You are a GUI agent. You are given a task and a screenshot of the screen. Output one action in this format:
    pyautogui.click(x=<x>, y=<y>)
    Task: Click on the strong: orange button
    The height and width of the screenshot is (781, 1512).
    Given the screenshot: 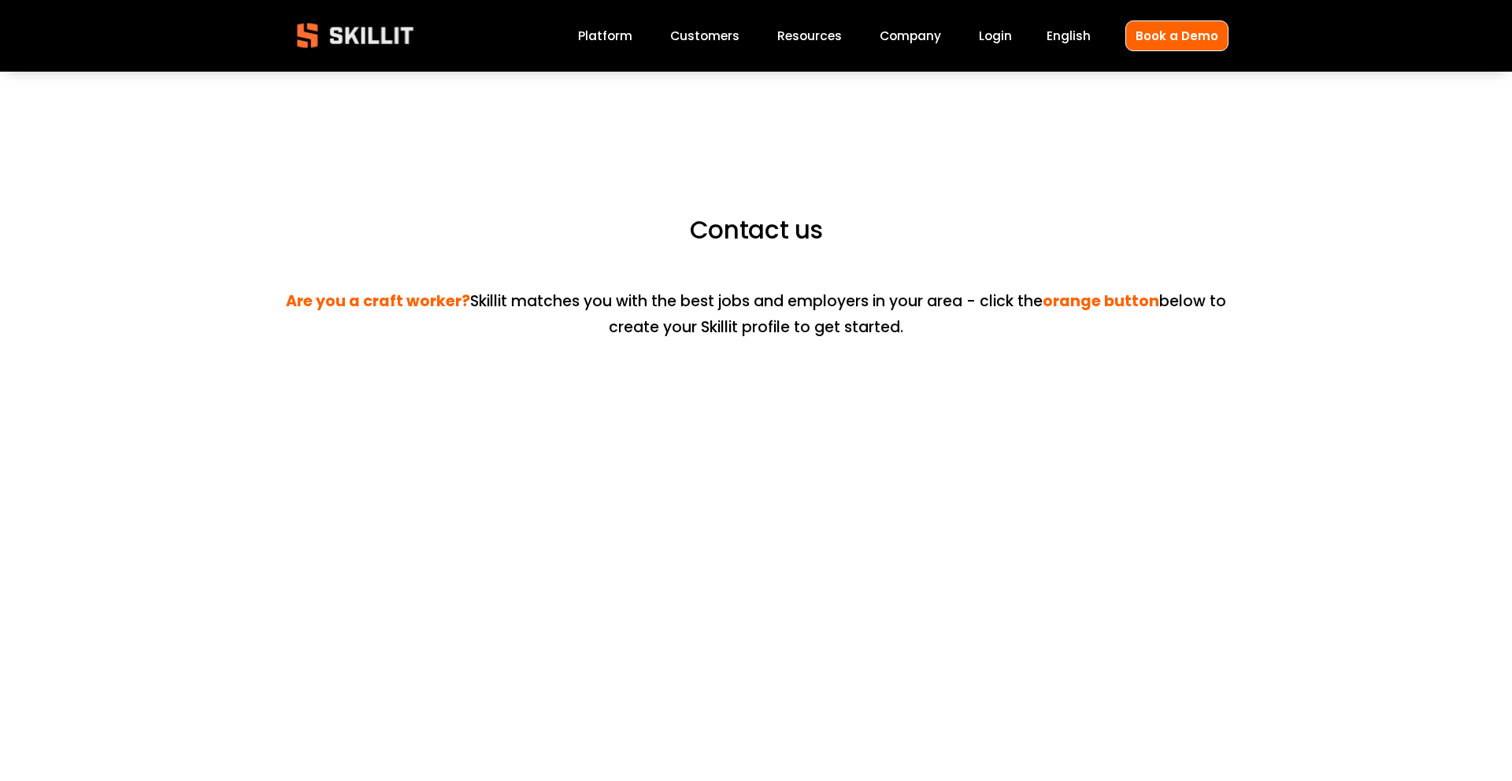 What is the action you would take?
    pyautogui.click(x=1101, y=302)
    